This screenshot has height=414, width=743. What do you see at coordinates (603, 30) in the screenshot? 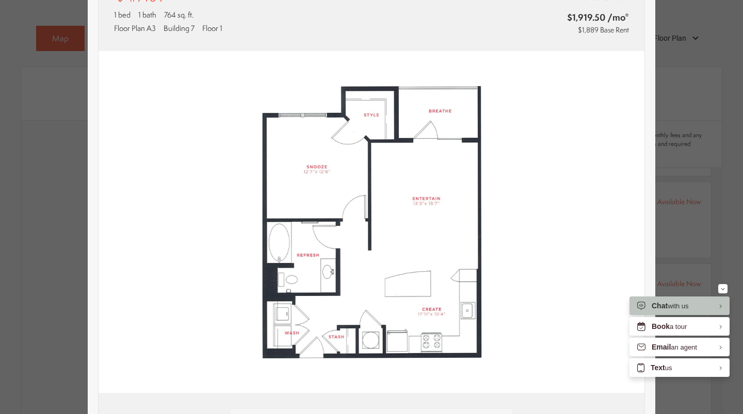
I see `span: $1,889 Base Rent` at bounding box center [603, 30].